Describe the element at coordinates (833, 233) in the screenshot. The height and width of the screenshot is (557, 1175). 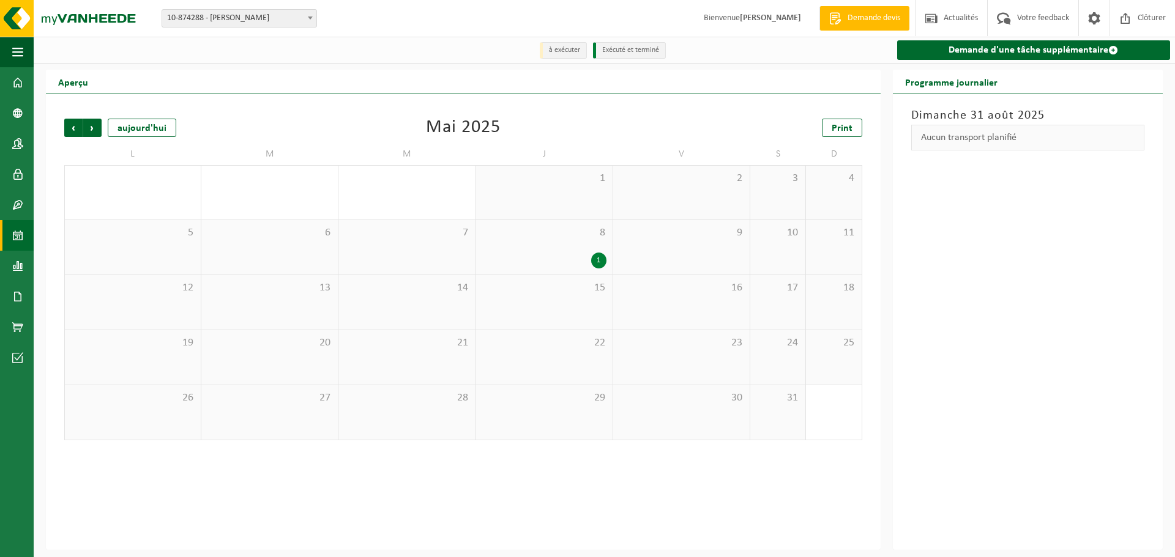
I see `span: 11` at that location.